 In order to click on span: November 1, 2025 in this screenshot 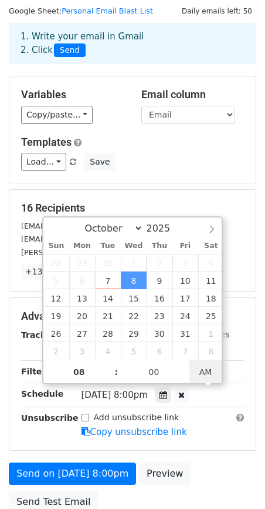, I will do `click(211, 333)`.